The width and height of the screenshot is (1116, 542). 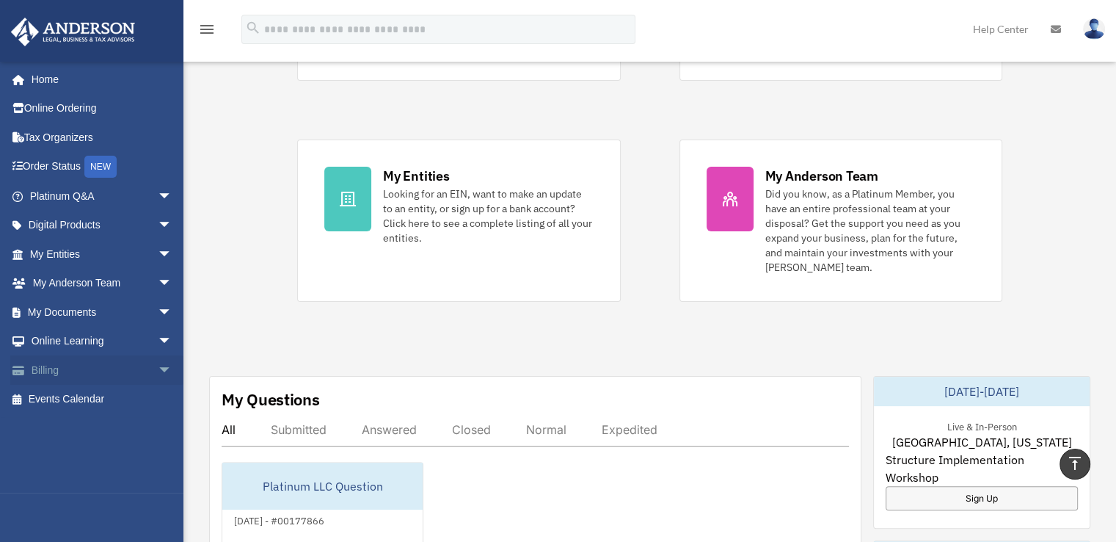 I want to click on a: My Entities Looking for an EIN, want to make an update to an entity, or sign up for a bank accoun..., so click(x=459, y=220).